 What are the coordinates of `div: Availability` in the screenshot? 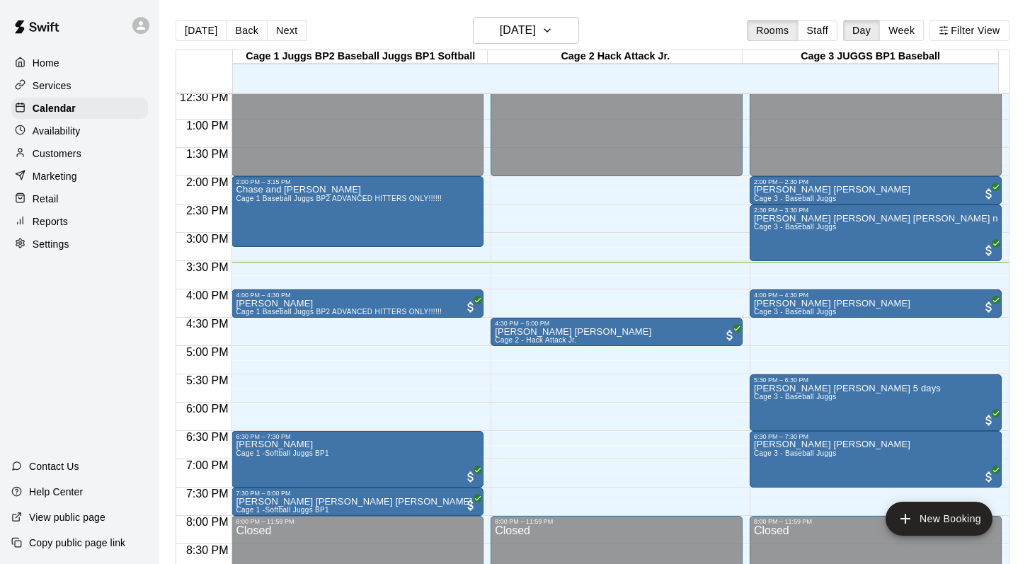 It's located at (79, 131).